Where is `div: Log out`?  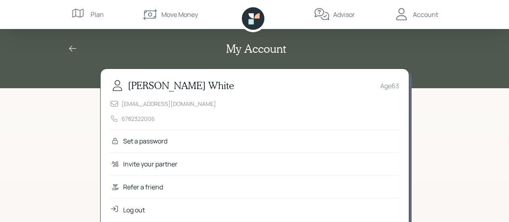 div: Log out is located at coordinates (134, 210).